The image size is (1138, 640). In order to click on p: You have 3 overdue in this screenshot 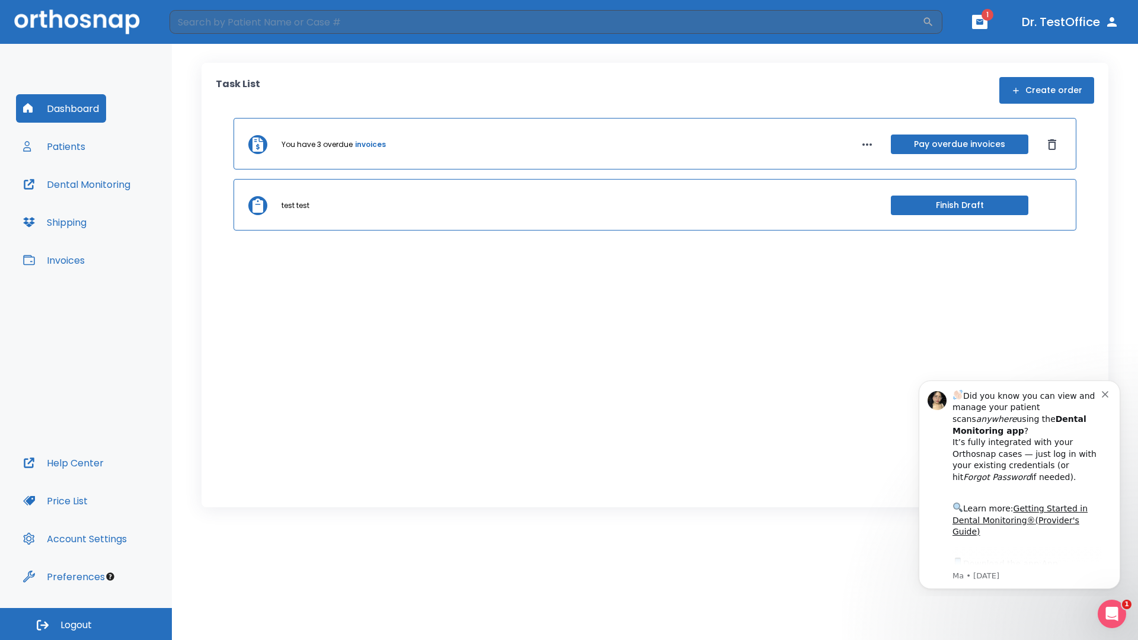, I will do `click(317, 145)`.